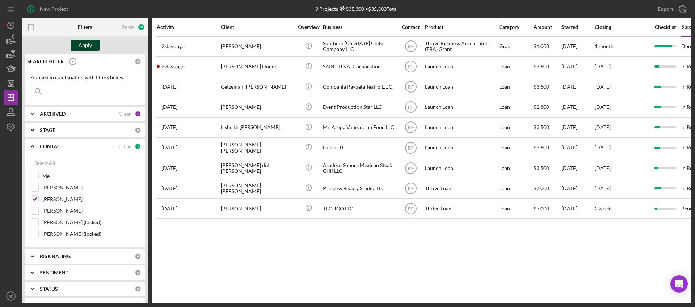 The height and width of the screenshot is (307, 695). What do you see at coordinates (516, 46) in the screenshot?
I see `div: Grant` at bounding box center [516, 46].